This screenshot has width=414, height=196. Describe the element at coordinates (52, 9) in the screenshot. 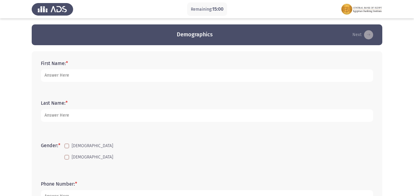

I see `img: Assess Talent Management logo` at that location.